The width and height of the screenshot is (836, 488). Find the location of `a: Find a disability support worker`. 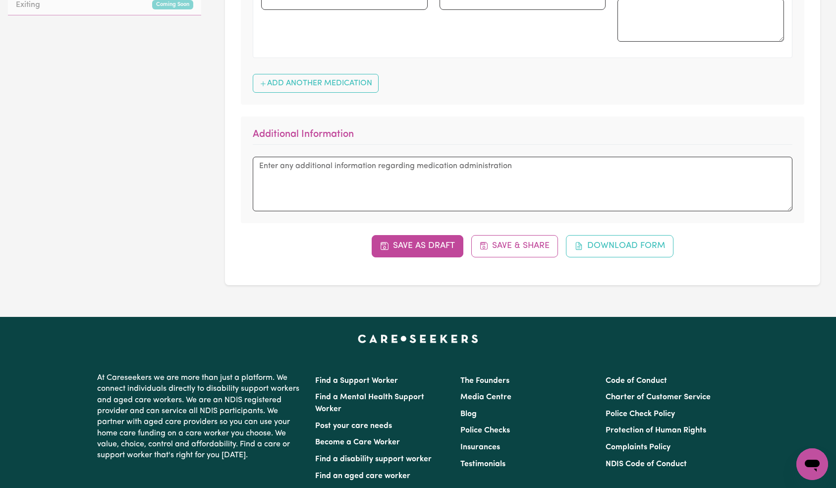

a: Find a disability support worker is located at coordinates (373, 459).